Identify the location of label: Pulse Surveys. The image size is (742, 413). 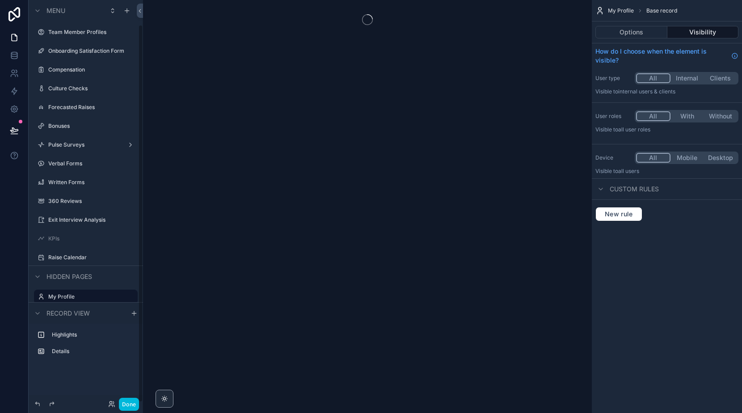
(84, 145).